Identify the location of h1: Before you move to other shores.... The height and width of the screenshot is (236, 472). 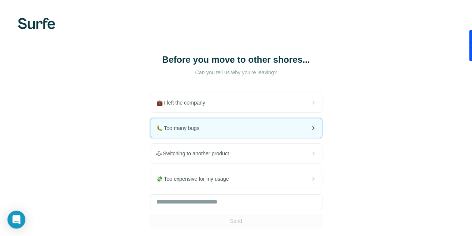
(236, 60).